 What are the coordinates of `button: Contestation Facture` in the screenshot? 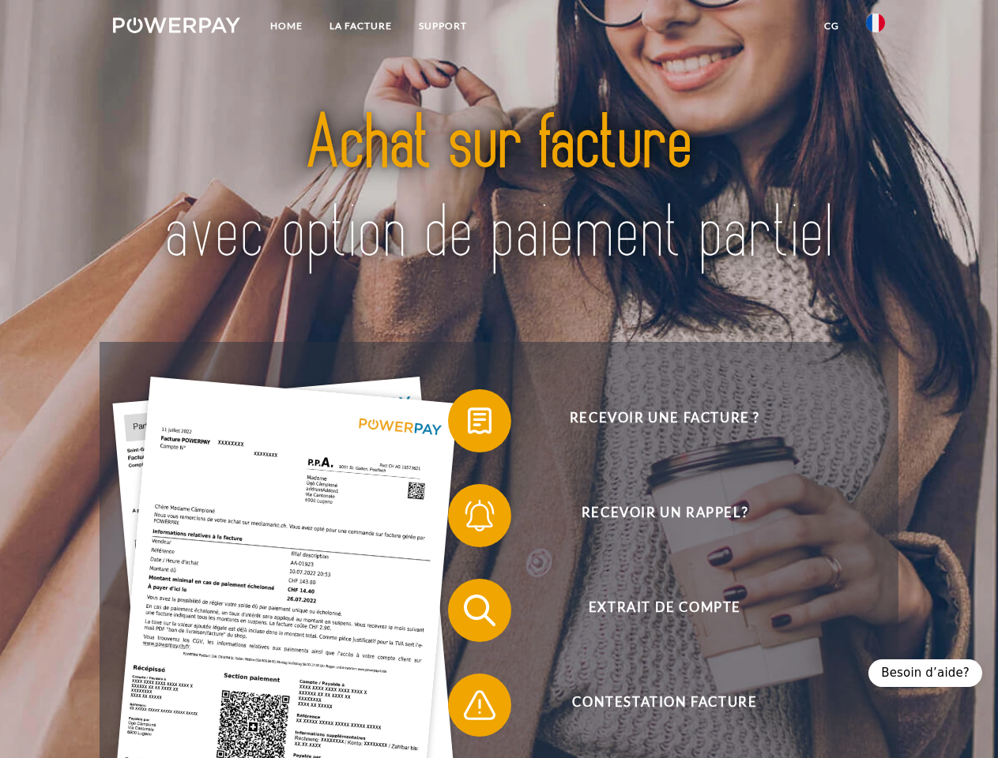 It's located at (653, 706).